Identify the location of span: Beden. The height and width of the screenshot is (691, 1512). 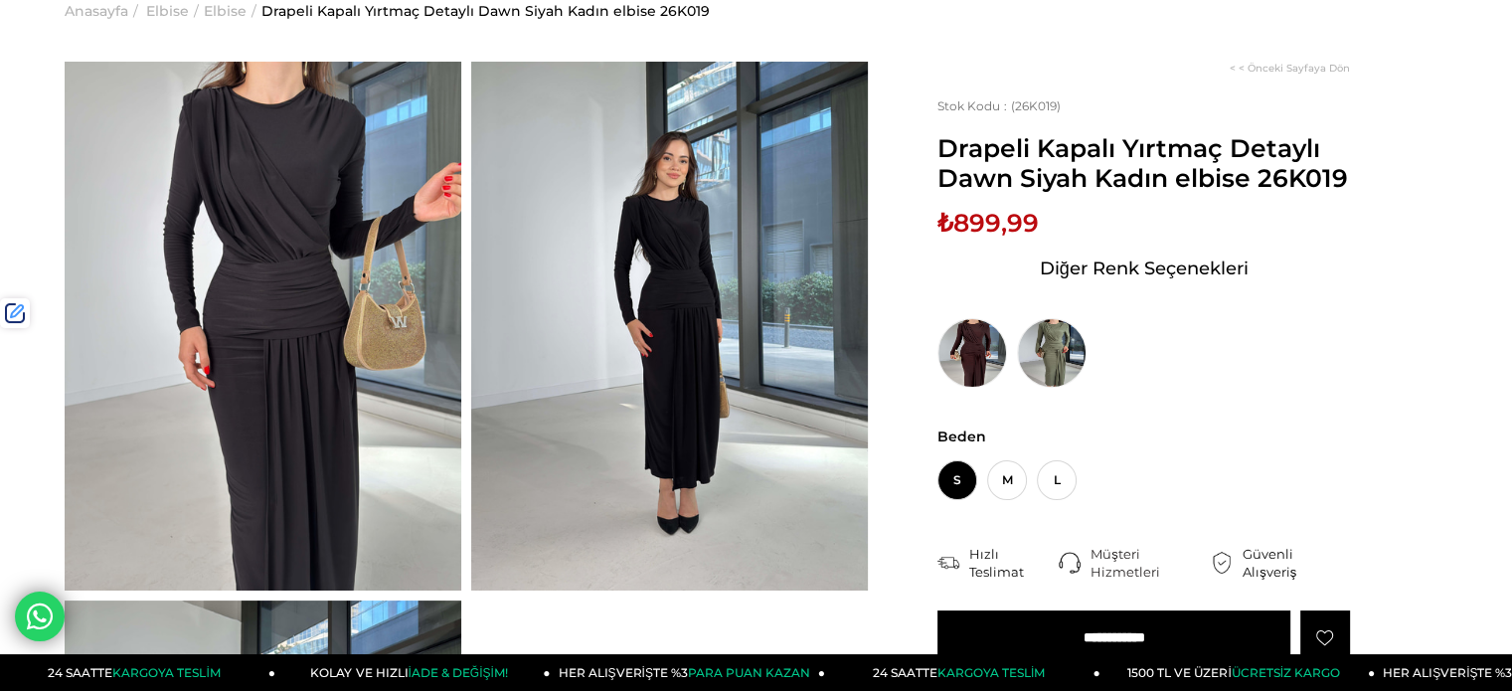
(1143, 436).